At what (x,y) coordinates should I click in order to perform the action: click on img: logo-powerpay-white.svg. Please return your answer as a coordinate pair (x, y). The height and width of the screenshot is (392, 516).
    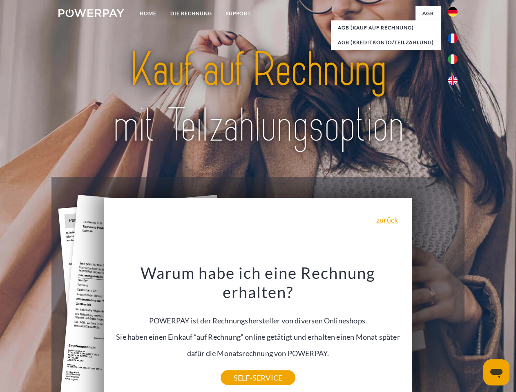
    Looking at the image, I should click on (91, 13).